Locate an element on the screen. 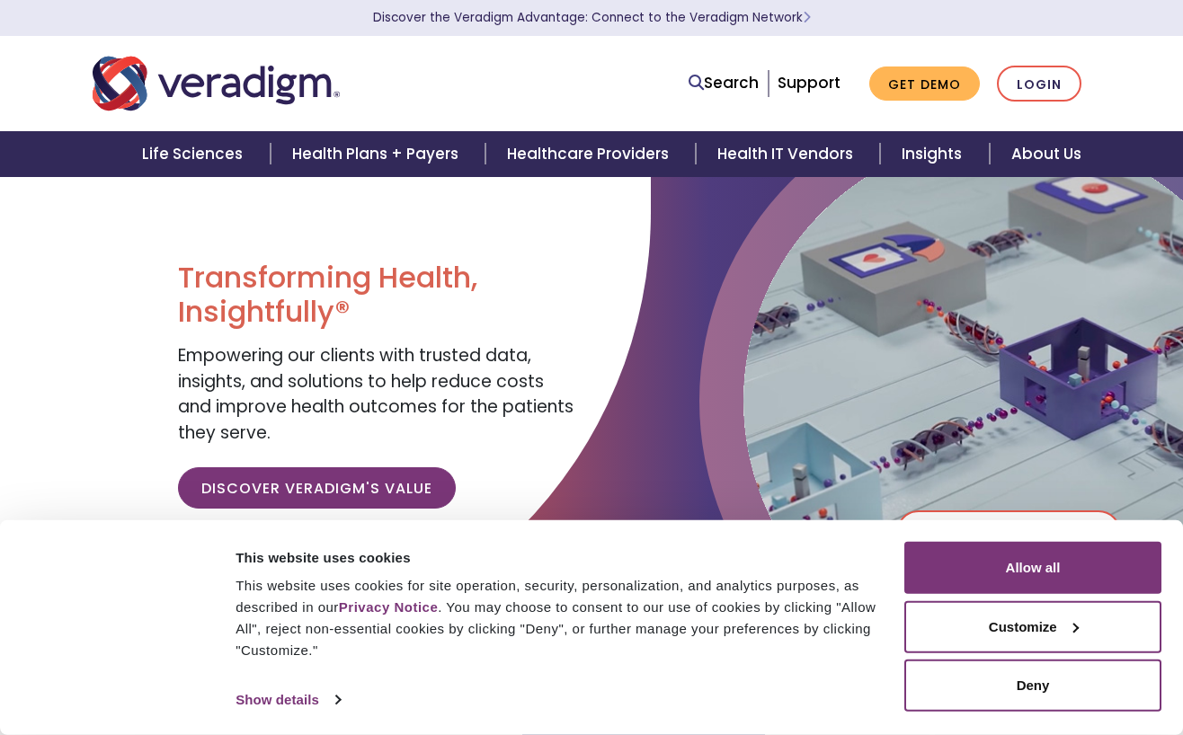 The height and width of the screenshot is (735, 1183). a: Insights is located at coordinates (934, 154).